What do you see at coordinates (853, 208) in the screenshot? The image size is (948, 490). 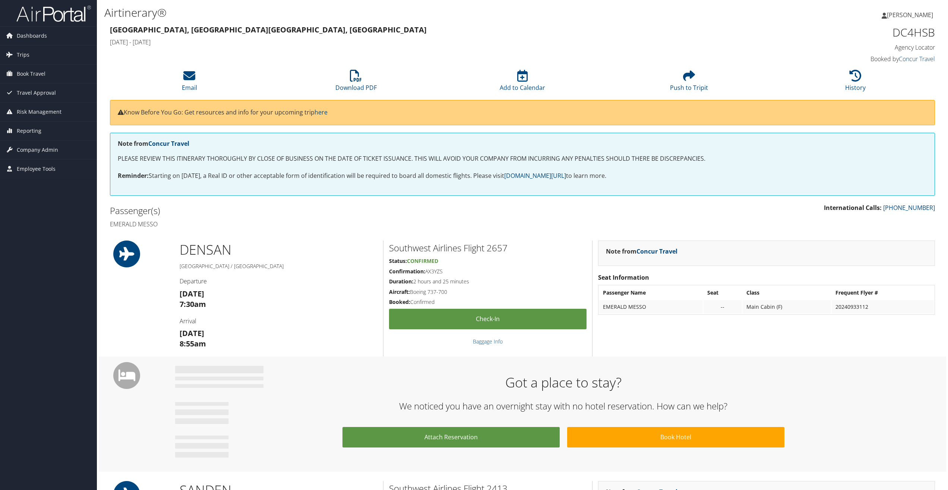 I see `strong: International Calls:` at bounding box center [853, 208].